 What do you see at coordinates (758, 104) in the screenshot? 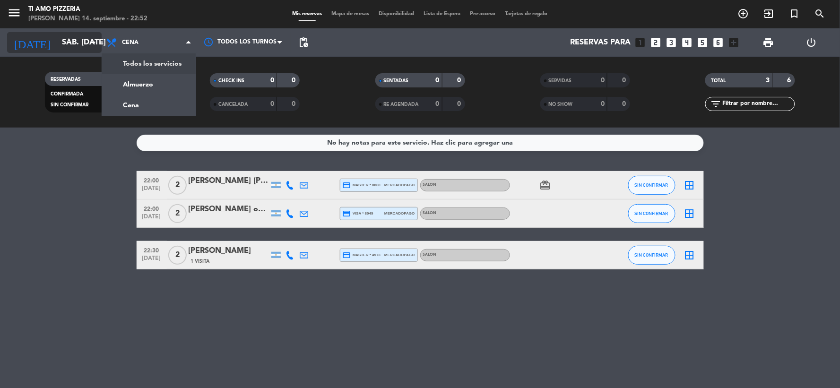
I see `input: Filtrar por nombre...` at bounding box center [758, 104].